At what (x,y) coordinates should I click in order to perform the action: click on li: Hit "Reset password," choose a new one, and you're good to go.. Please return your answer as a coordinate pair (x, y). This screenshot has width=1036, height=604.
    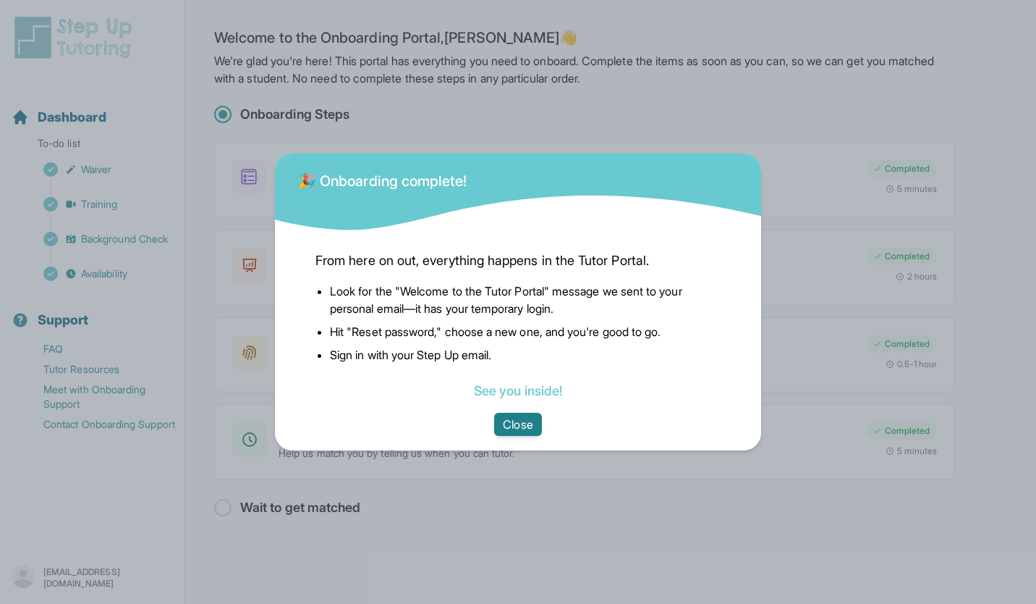
    Looking at the image, I should click on (525, 331).